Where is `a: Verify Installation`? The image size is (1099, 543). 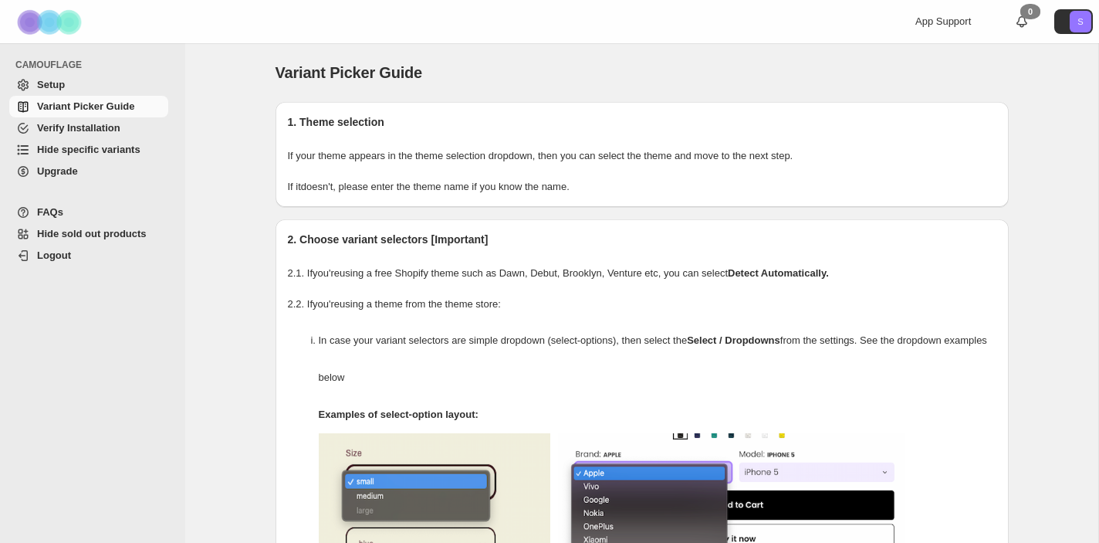 a: Verify Installation is located at coordinates (89, 128).